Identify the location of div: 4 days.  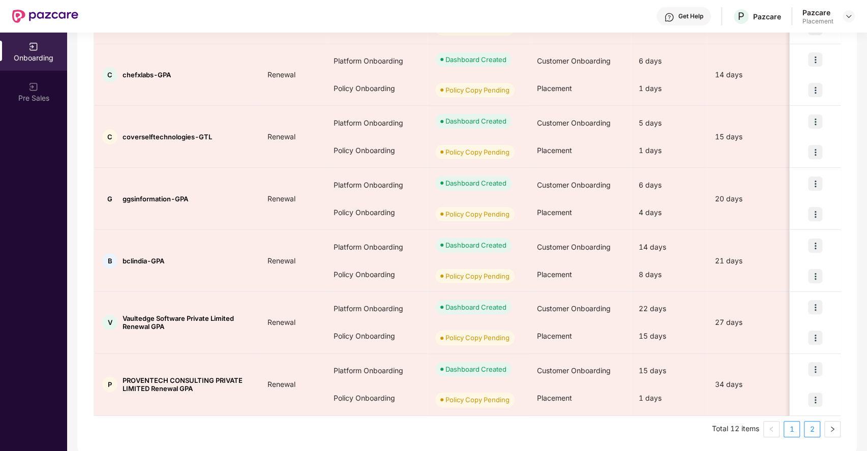
(668, 212).